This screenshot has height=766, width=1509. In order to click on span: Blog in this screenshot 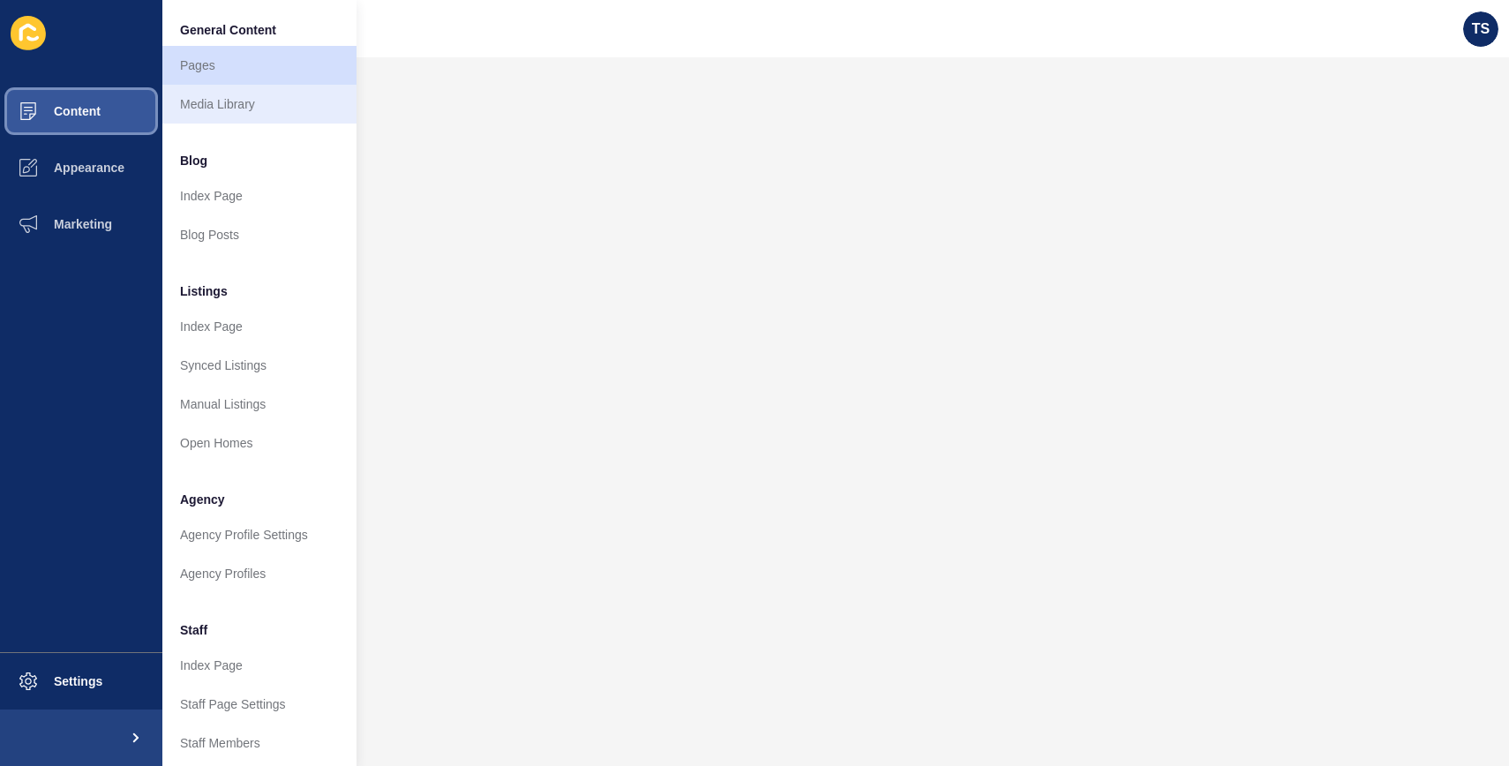, I will do `click(193, 161)`.